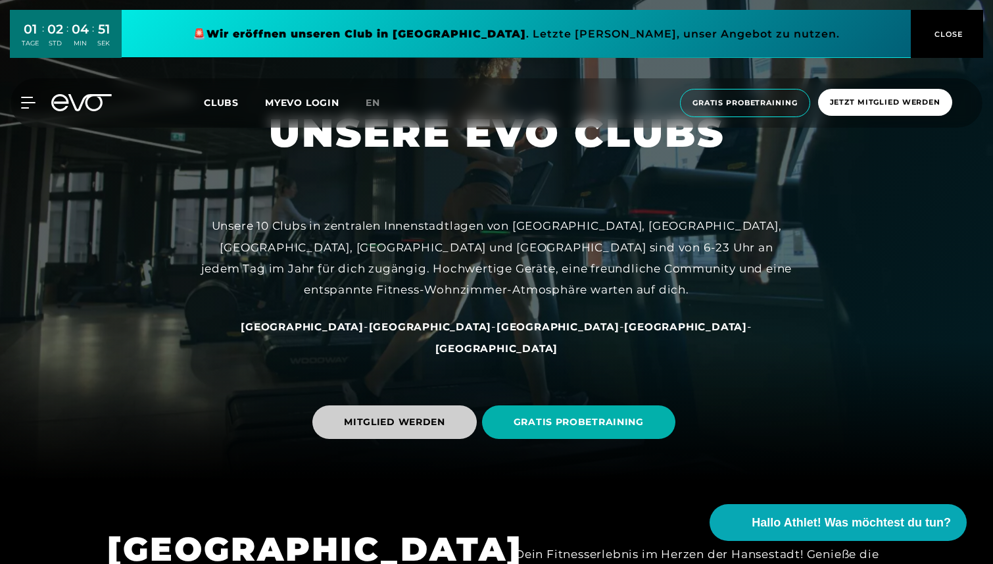  Describe the element at coordinates (579, 422) in the screenshot. I see `span: GRATIS PROBETRAINING` at that location.